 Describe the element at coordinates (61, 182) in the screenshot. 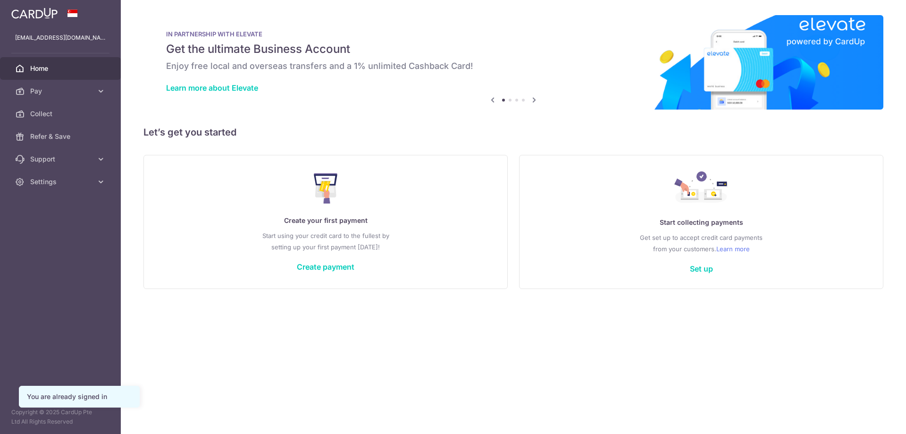

I see `span: Settings` at that location.